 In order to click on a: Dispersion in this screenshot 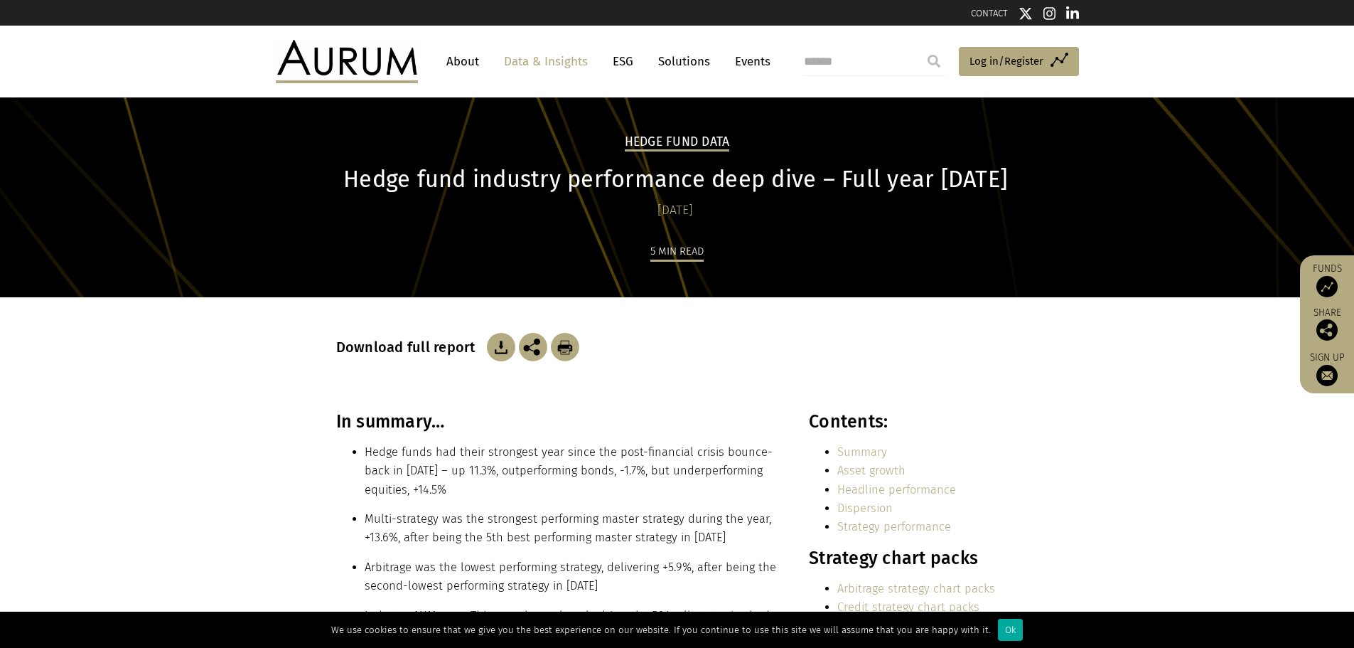, I will do `click(865, 508)`.